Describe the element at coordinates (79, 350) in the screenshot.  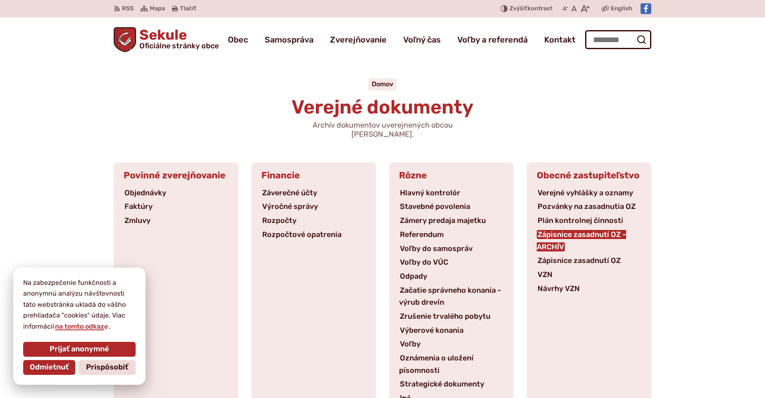
I see `span: Prijať anonymné` at that location.